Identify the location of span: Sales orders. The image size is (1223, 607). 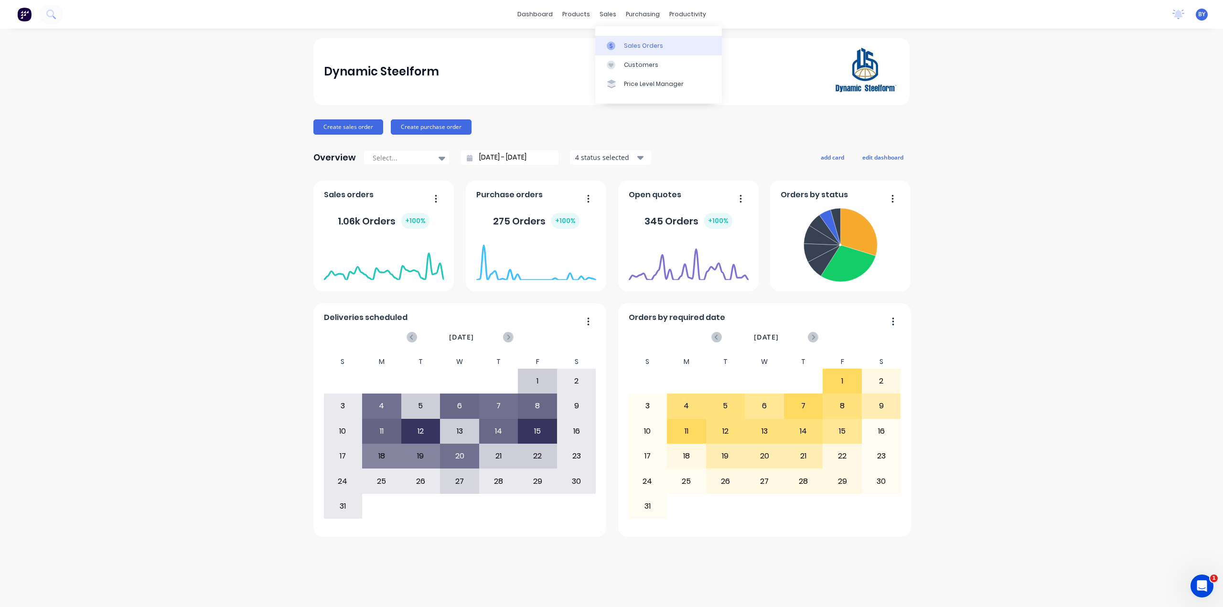
(349, 195).